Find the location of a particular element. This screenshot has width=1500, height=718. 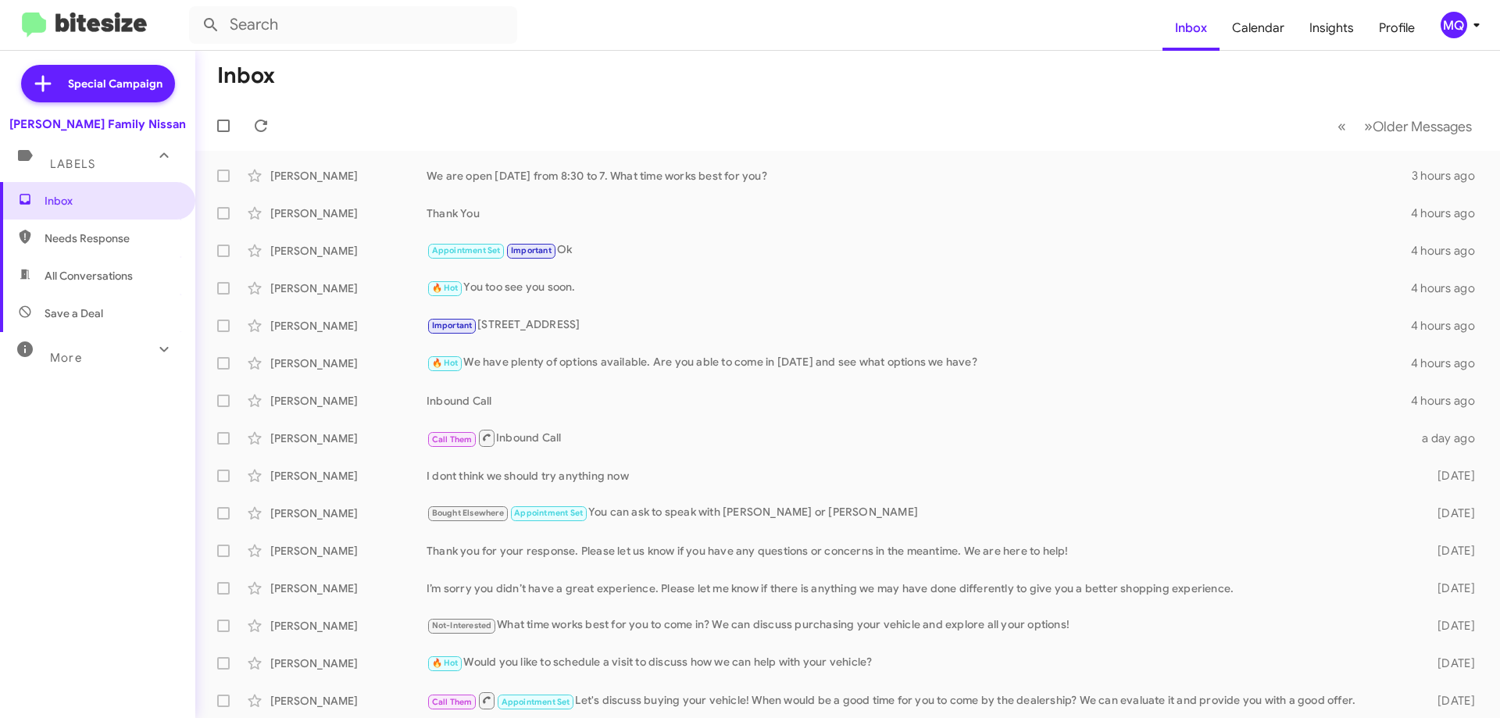

a: Insights is located at coordinates (1331, 28).